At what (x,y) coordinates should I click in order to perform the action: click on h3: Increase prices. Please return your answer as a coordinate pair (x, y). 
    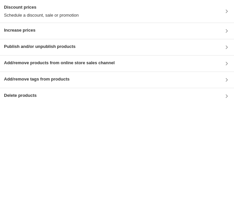
    Looking at the image, I should click on (20, 30).